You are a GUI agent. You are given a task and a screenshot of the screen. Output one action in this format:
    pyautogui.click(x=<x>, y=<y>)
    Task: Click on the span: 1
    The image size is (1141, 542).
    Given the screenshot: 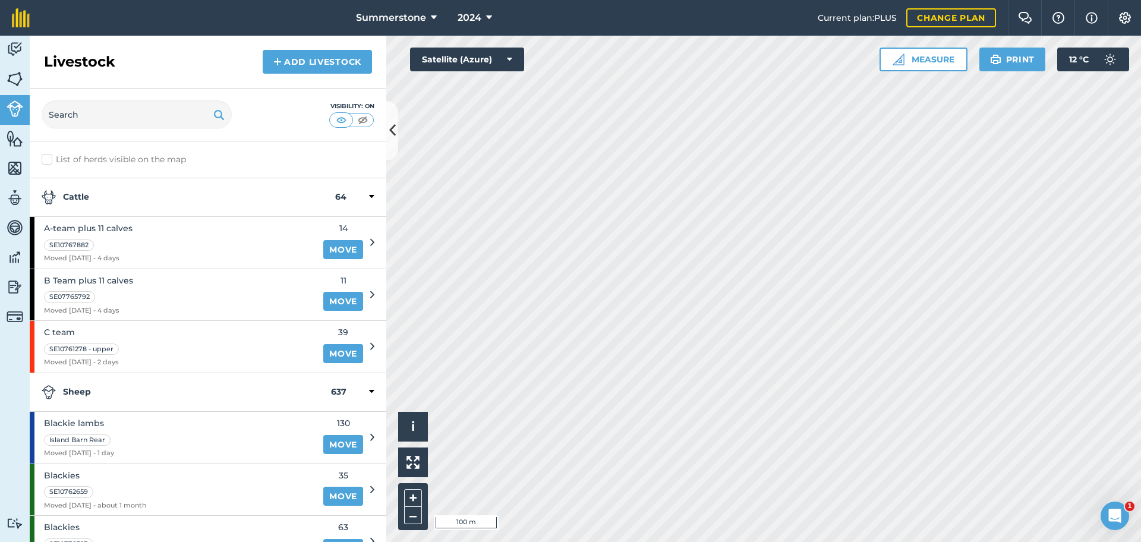 What is the action you would take?
    pyautogui.click(x=1130, y=506)
    